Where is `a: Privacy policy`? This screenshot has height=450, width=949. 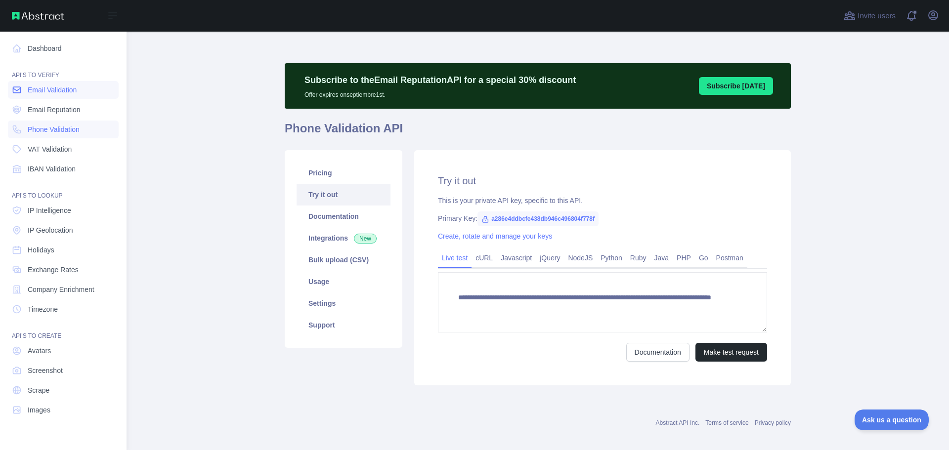 a: Privacy policy is located at coordinates (772, 423).